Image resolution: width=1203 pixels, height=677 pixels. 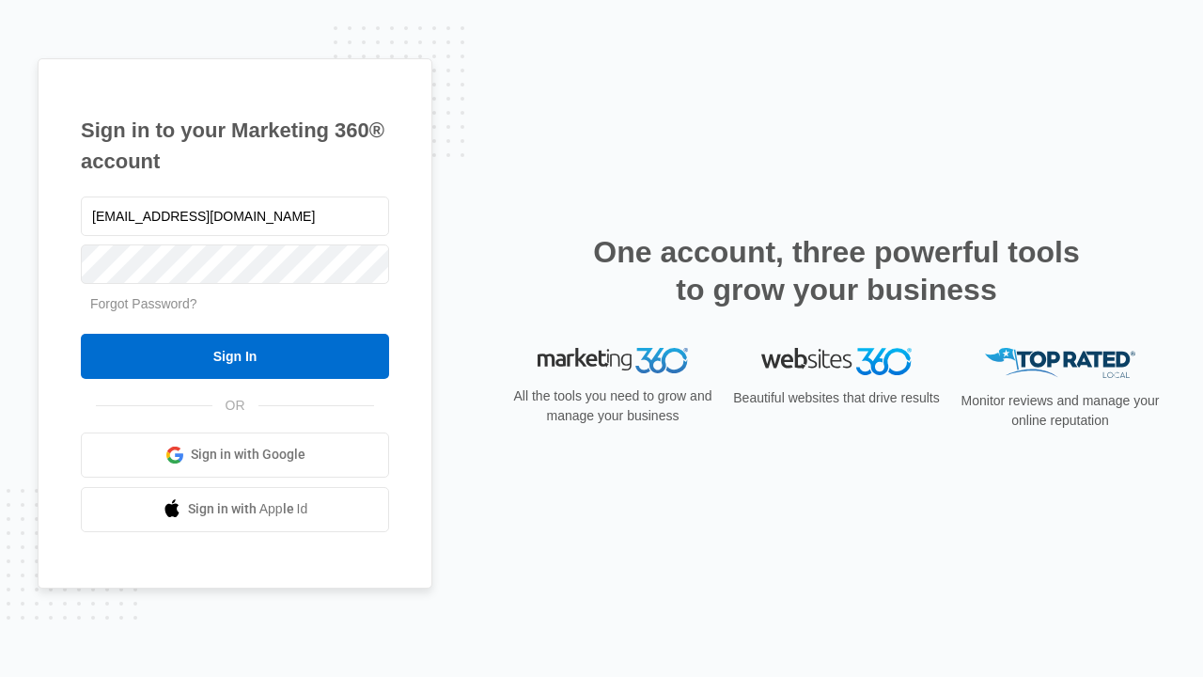 I want to click on span: OR, so click(x=235, y=405).